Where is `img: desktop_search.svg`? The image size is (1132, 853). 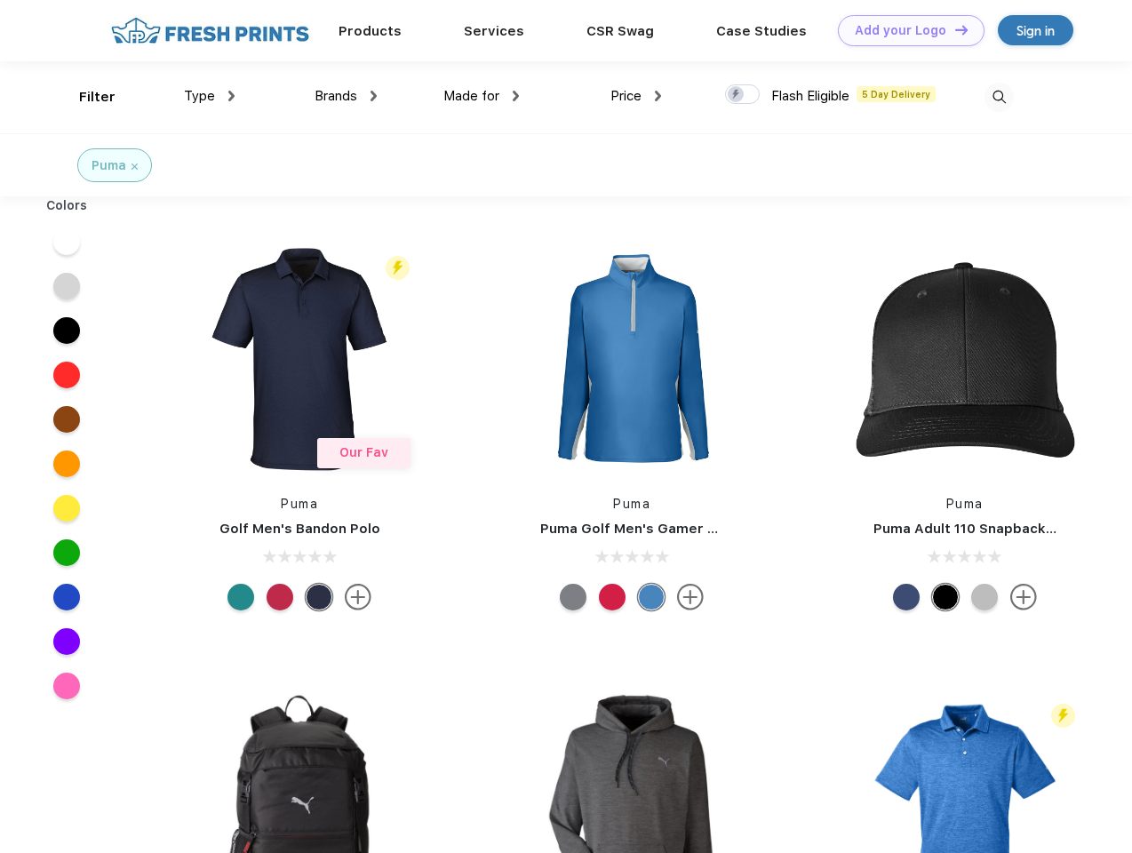 img: desktop_search.svg is located at coordinates (998, 97).